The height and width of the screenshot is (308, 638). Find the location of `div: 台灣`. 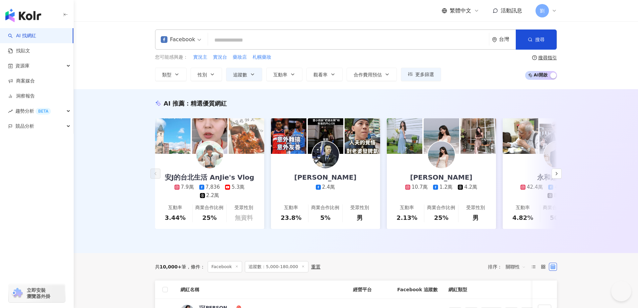

div: 台灣 is located at coordinates (508, 39).